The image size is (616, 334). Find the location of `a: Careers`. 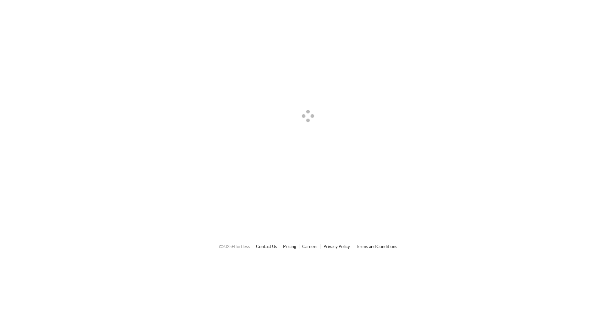

a: Careers is located at coordinates (310, 246).